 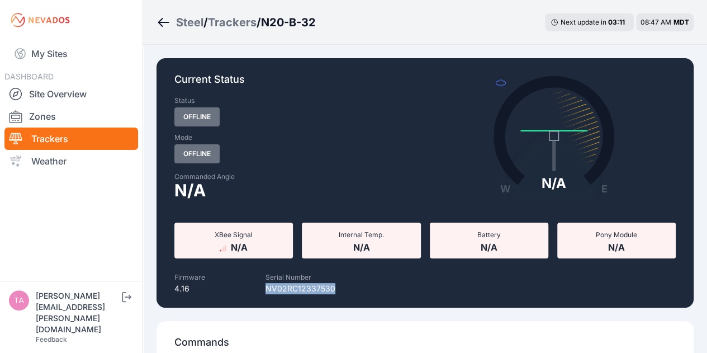 What do you see at coordinates (618, 22) in the screenshot?
I see `div: 03 : 11` at bounding box center [618, 22].